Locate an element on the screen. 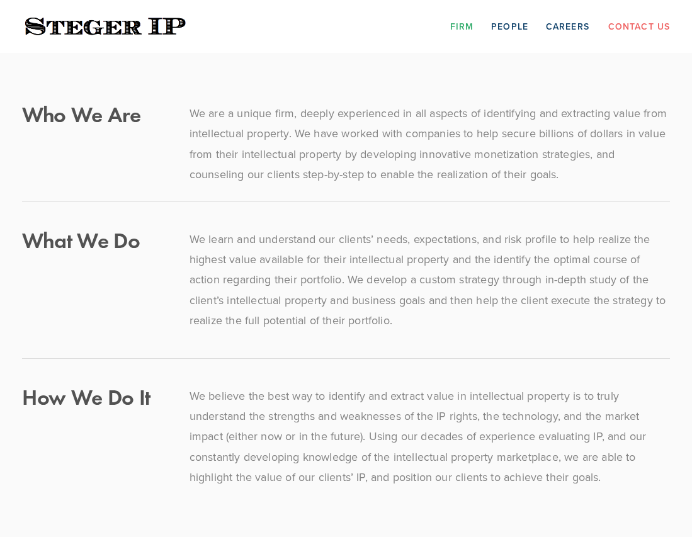 The height and width of the screenshot is (537, 692). a: Contact Us is located at coordinates (639, 26).